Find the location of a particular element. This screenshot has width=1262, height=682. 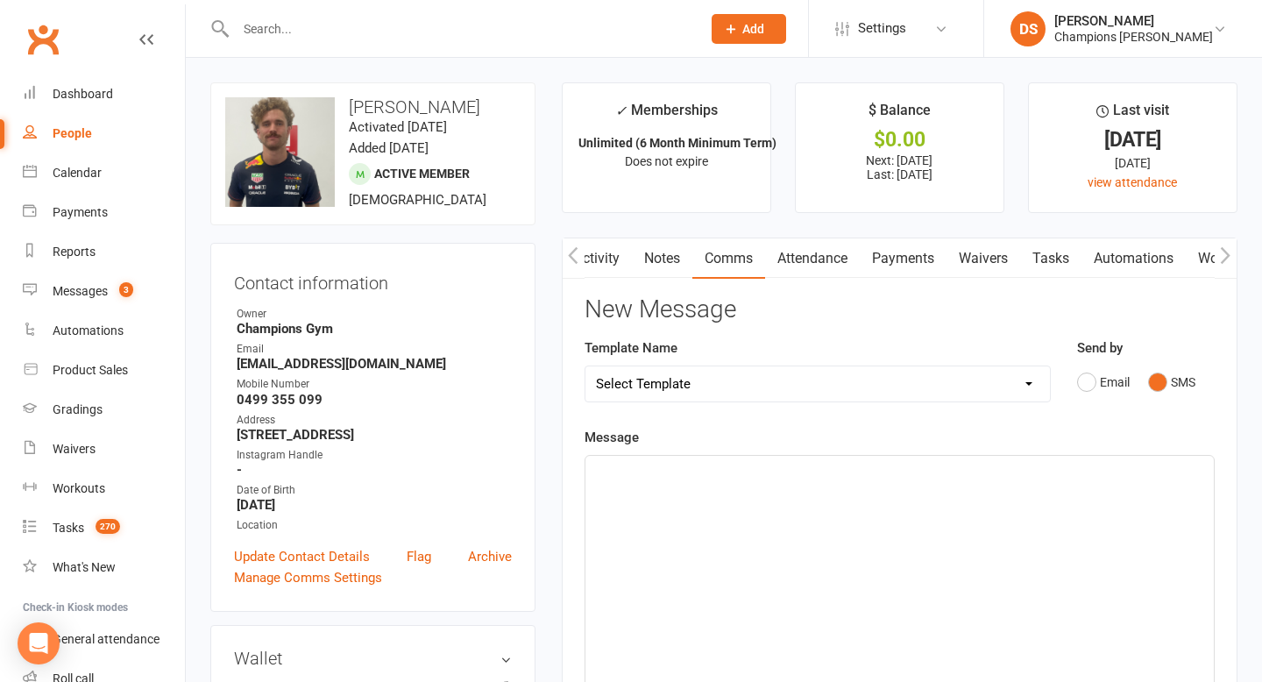

span: 3 is located at coordinates (126, 289).